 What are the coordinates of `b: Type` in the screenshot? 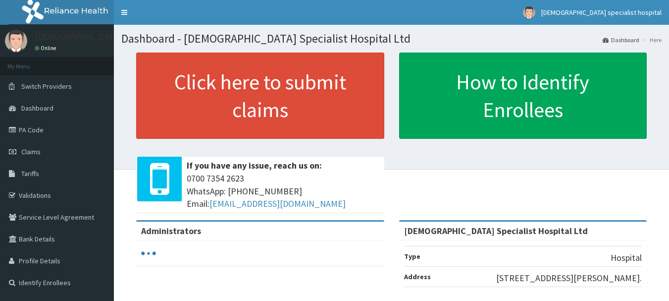 It's located at (412, 256).